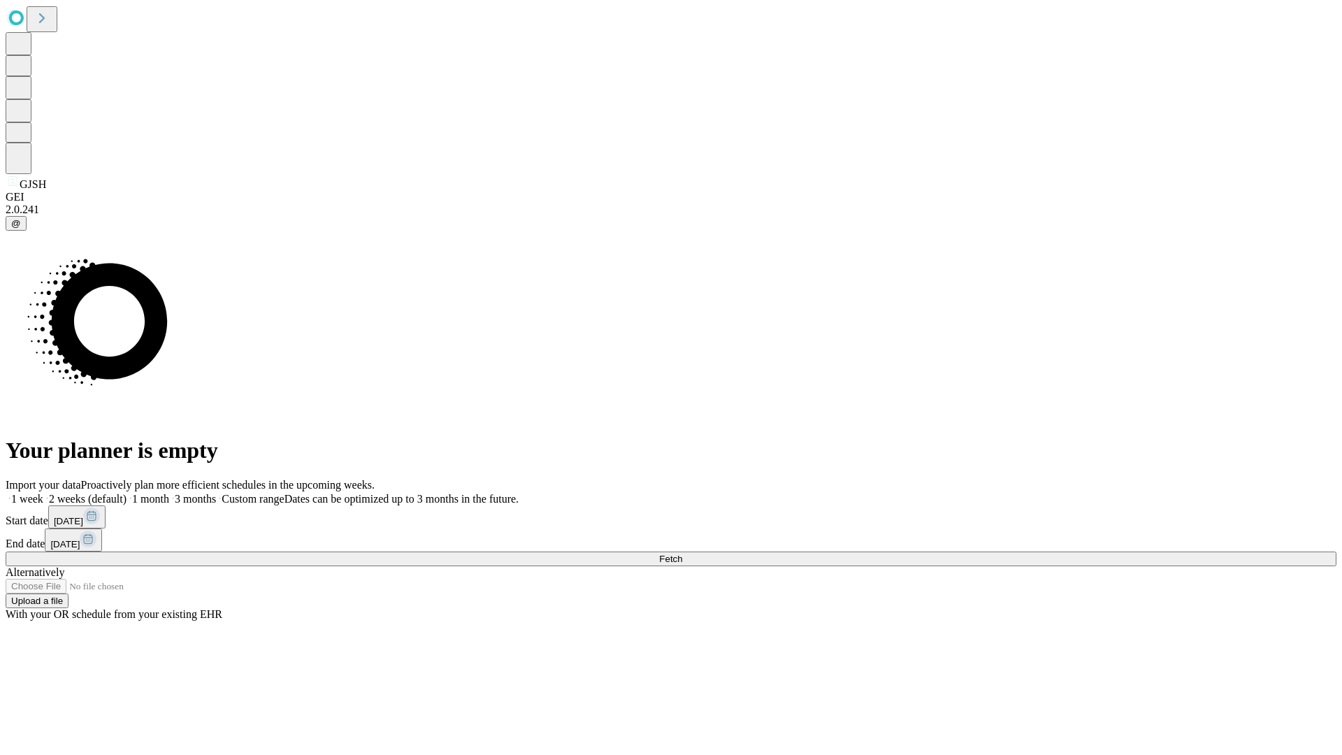  What do you see at coordinates (671, 517) in the screenshot?
I see `div: Start date` at bounding box center [671, 517].